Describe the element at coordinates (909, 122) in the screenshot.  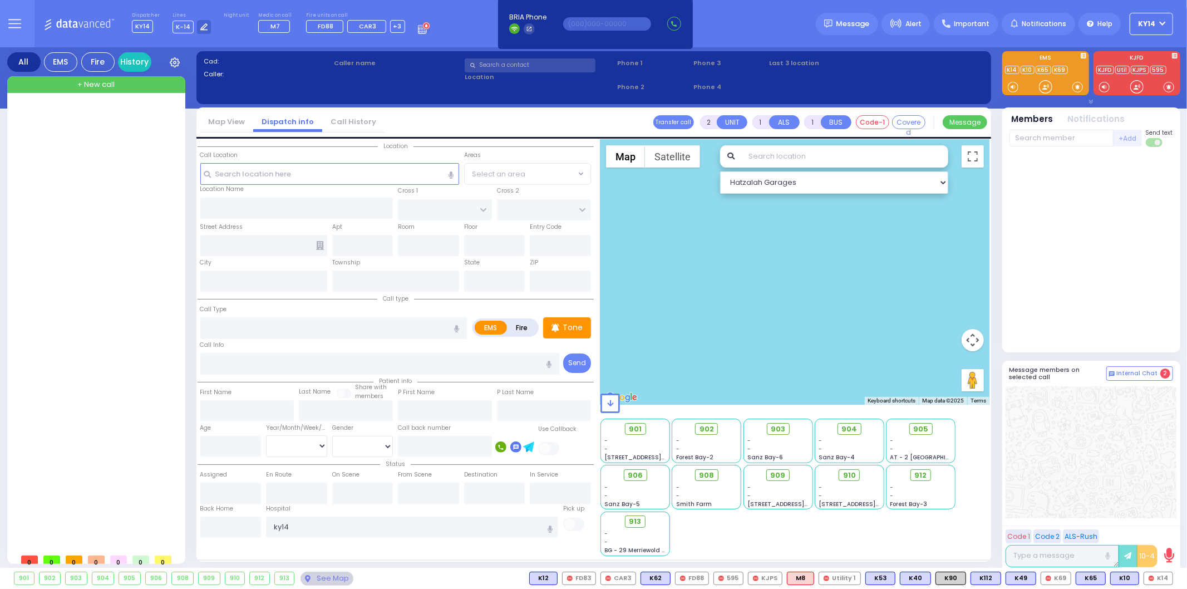
I see `button: Covered` at that location.